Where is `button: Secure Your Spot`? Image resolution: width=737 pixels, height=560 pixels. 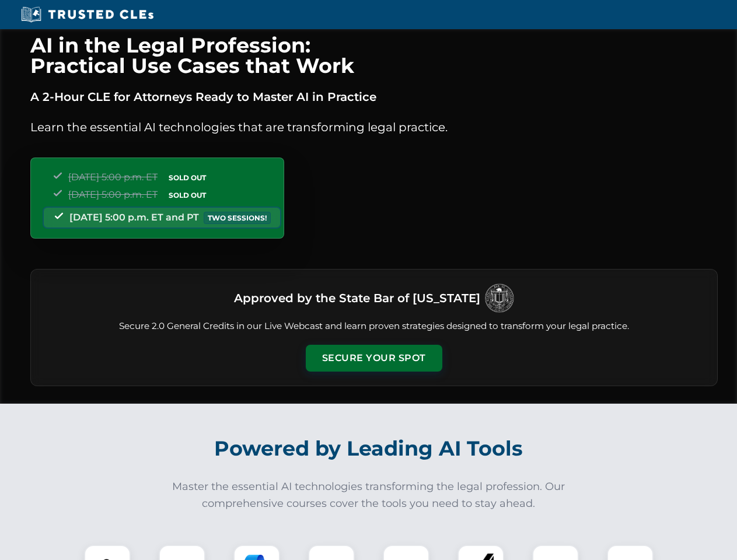
button: Secure Your Spot is located at coordinates (374, 358).